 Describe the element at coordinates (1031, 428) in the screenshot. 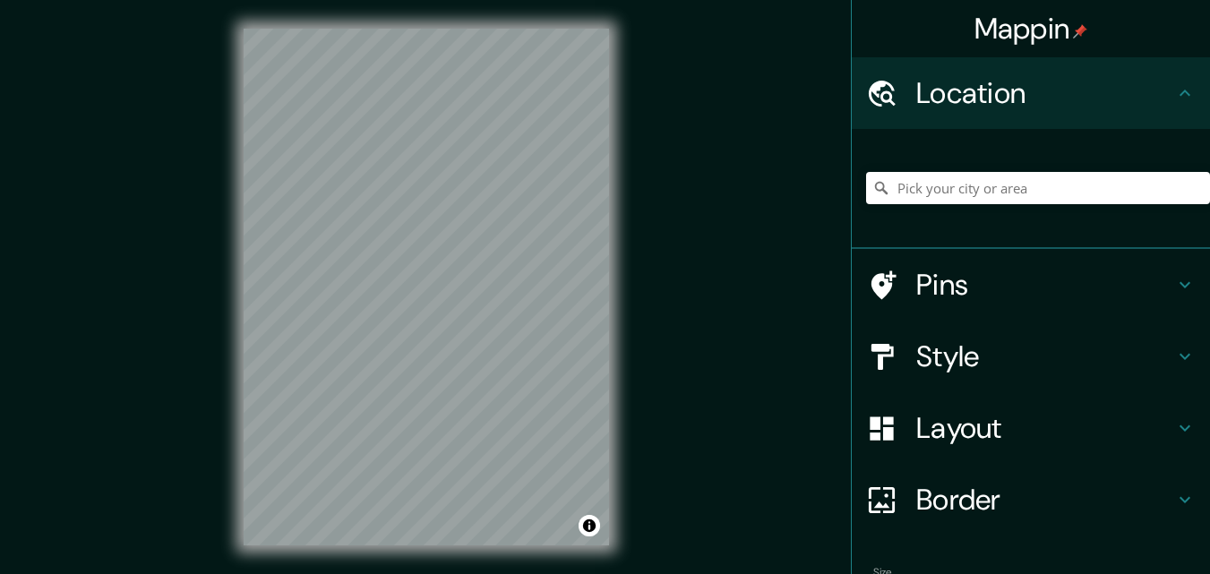

I see `div: Layout` at that location.